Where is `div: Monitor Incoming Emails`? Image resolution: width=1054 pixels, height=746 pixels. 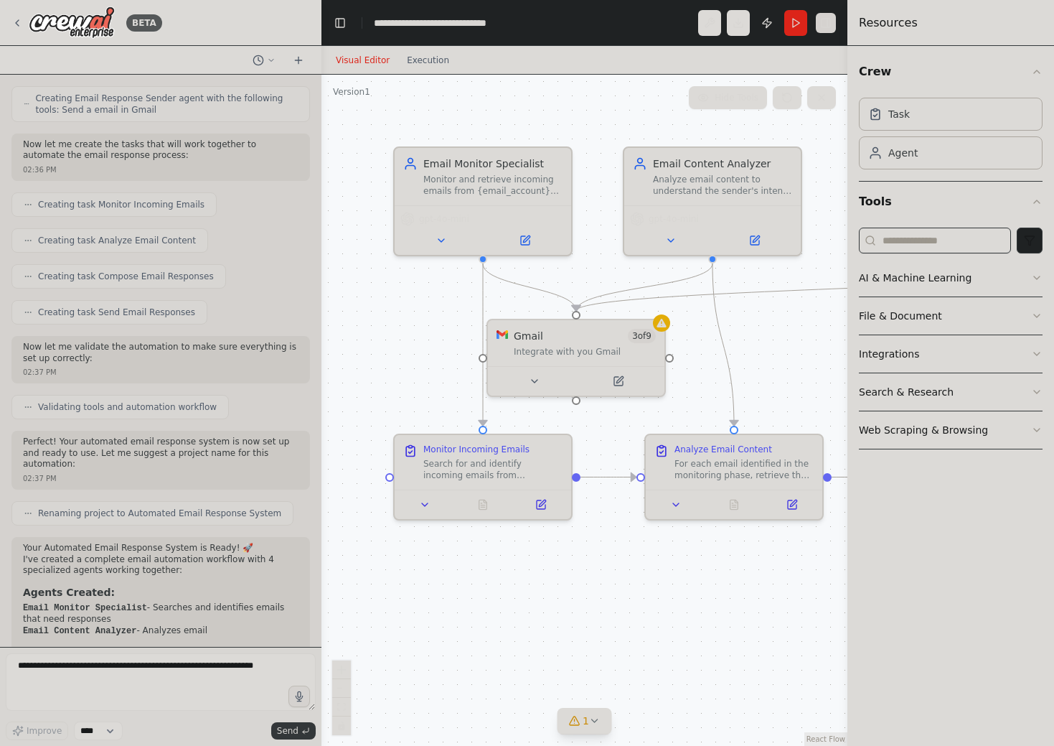 div: Monitor Incoming Emails is located at coordinates (476, 449).